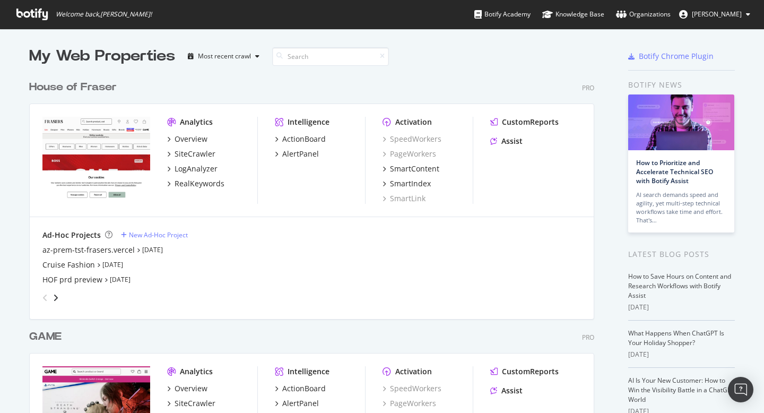  I want to click on a: SmartLink, so click(404, 198).